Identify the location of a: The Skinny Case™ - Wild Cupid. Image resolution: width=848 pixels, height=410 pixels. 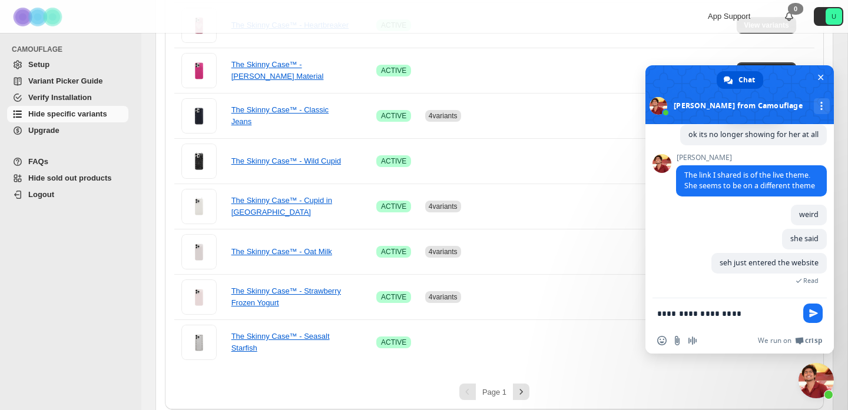
(286, 161).